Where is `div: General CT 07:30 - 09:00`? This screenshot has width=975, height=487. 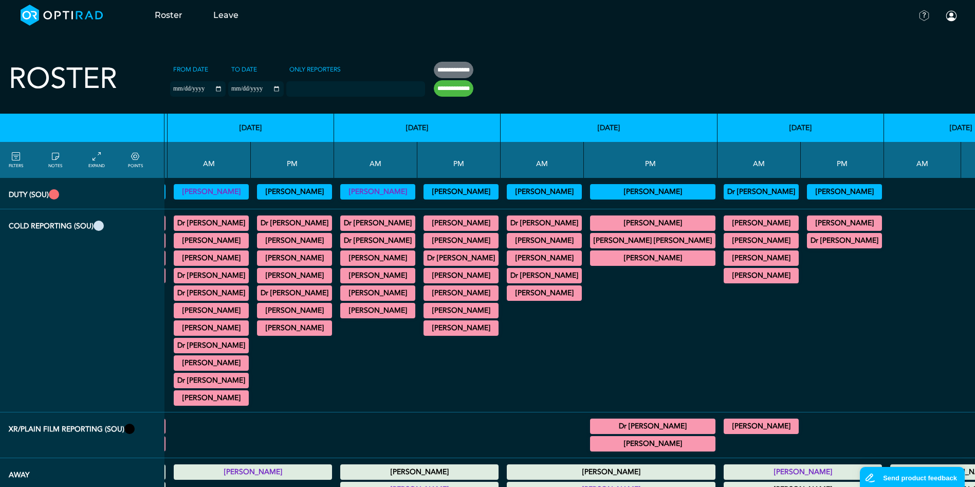
div: General CT 07:30 - 09:00 is located at coordinates (211, 223).